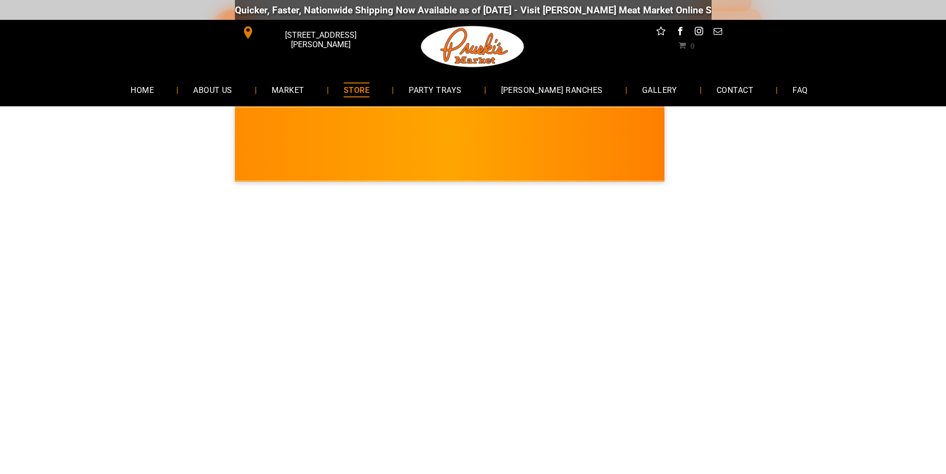  I want to click on img: Pruski-s+Market+HQ+Logo2-1920w.png, so click(473, 47).